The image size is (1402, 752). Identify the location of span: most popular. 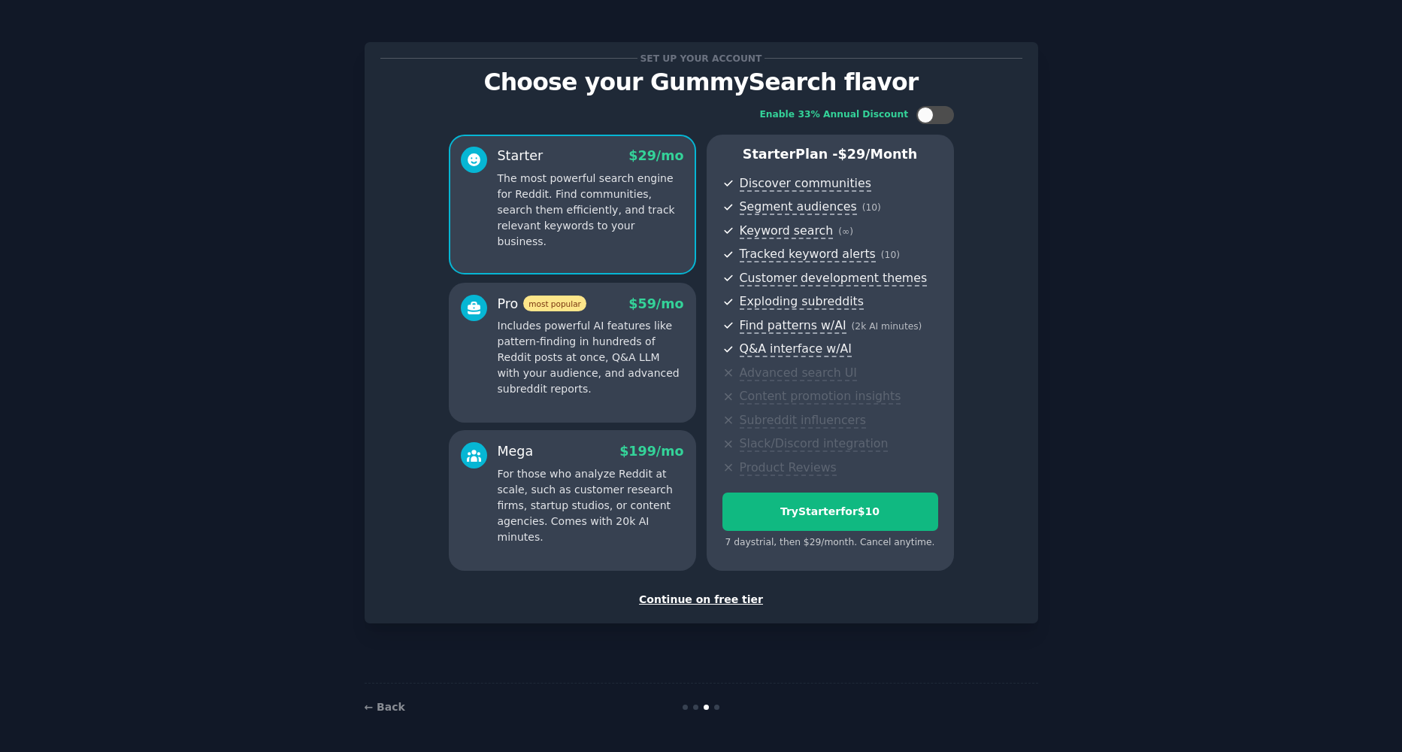
(555, 303).